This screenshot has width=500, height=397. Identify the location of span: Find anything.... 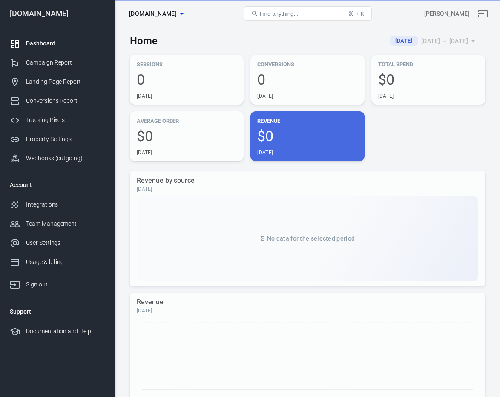
(279, 14).